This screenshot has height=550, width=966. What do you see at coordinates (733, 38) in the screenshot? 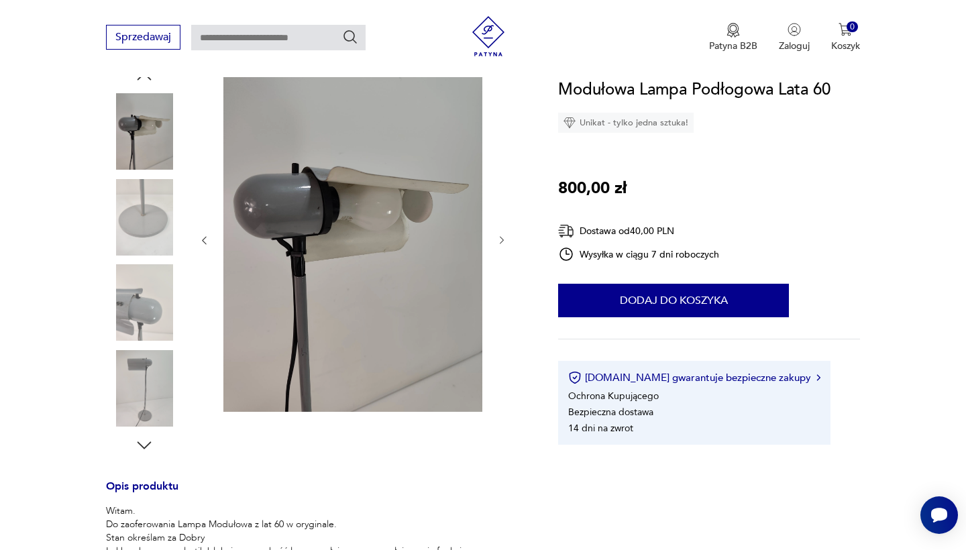
I see `button: Patyna B2B` at bounding box center [733, 38].